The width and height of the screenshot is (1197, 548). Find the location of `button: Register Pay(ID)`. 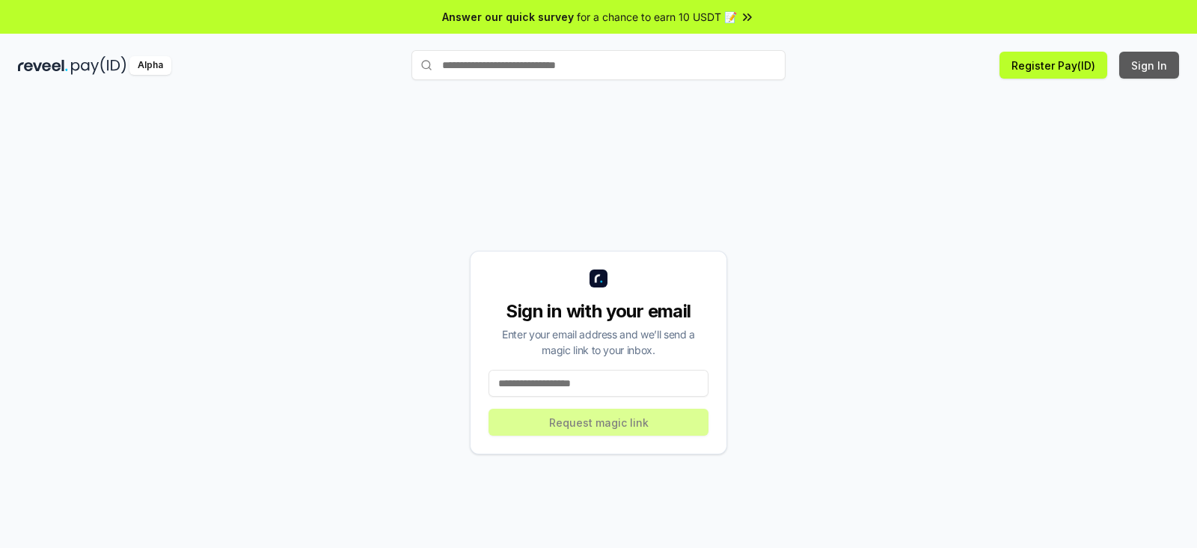

button: Register Pay(ID) is located at coordinates (1054, 65).